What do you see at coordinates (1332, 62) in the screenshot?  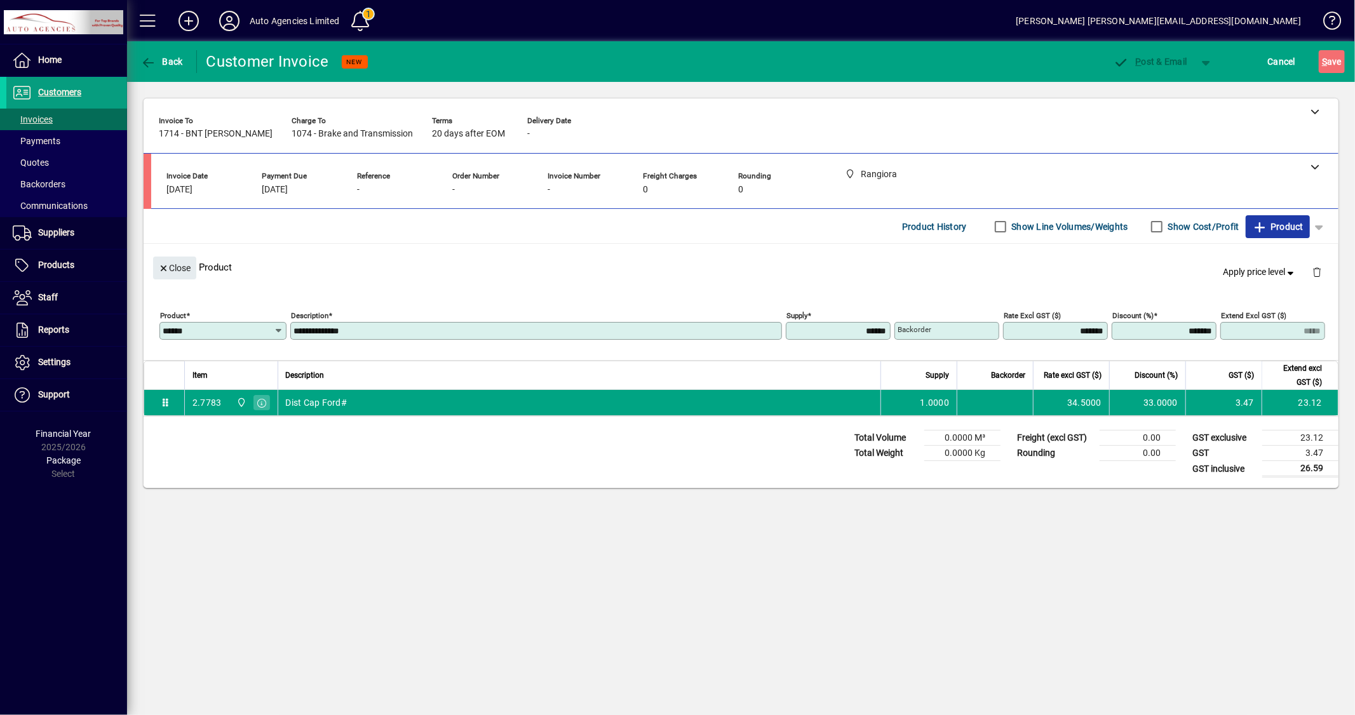 I see `span: ave` at bounding box center [1332, 62].